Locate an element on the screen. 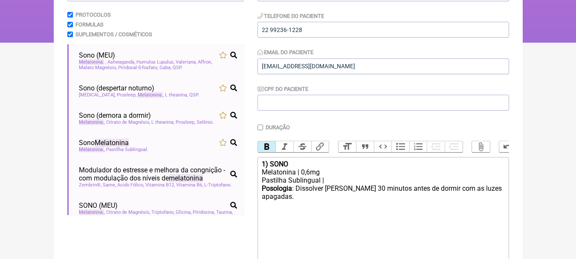 The height and width of the screenshot is (259, 576). button: Heading is located at coordinates (348, 147).